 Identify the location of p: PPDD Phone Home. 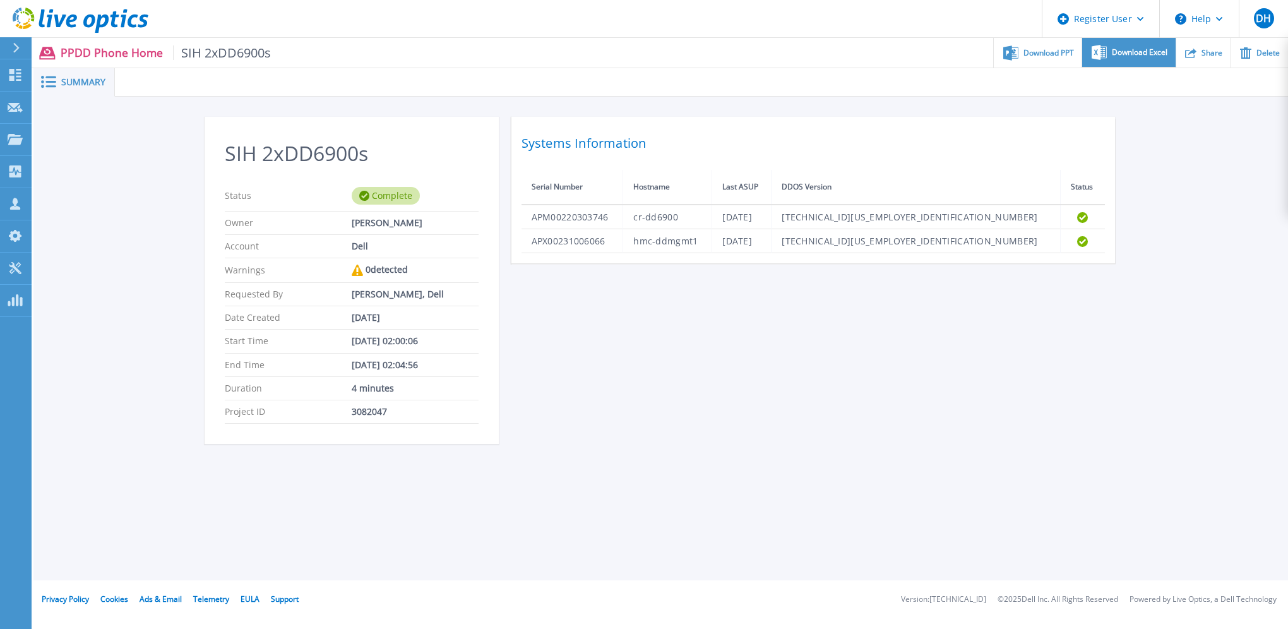
(166, 52).